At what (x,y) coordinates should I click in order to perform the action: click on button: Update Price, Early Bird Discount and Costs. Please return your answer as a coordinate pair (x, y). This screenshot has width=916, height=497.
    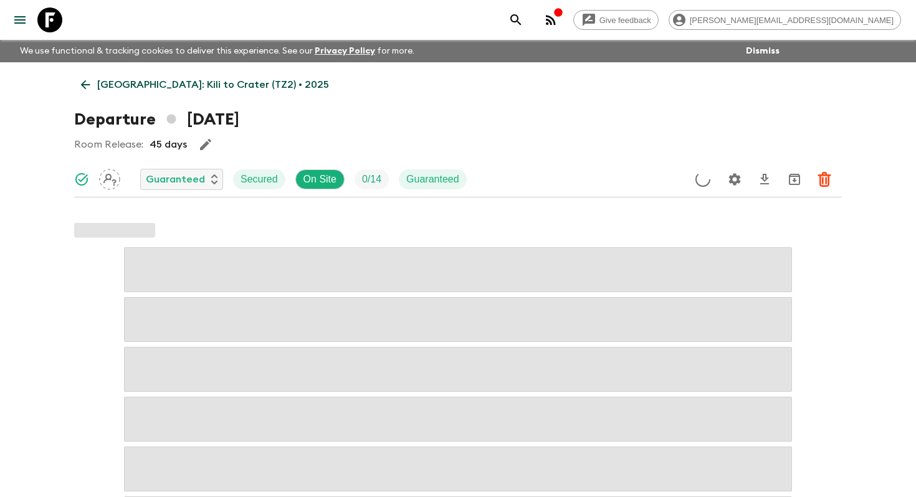
    Looking at the image, I should click on (703, 179).